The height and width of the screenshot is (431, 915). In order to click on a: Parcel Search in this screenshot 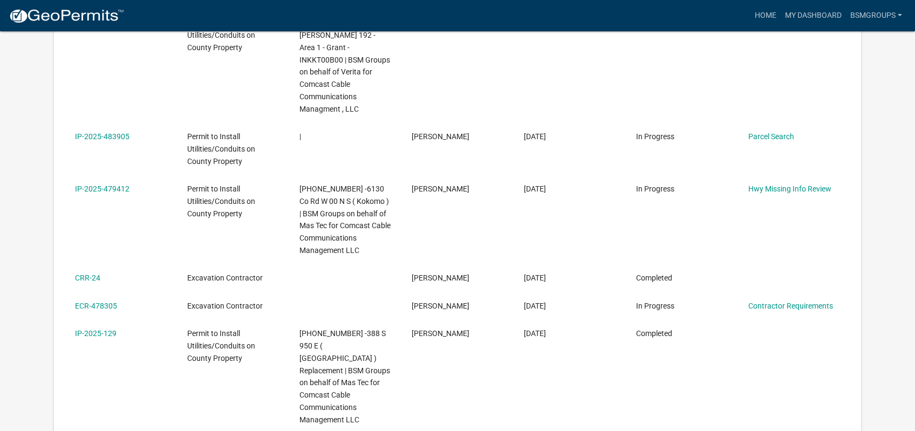, I will do `click(771, 137)`.